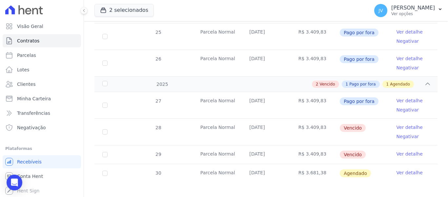 The image size is (448, 197). I want to click on div: Open Intercom Messenger, so click(14, 182).